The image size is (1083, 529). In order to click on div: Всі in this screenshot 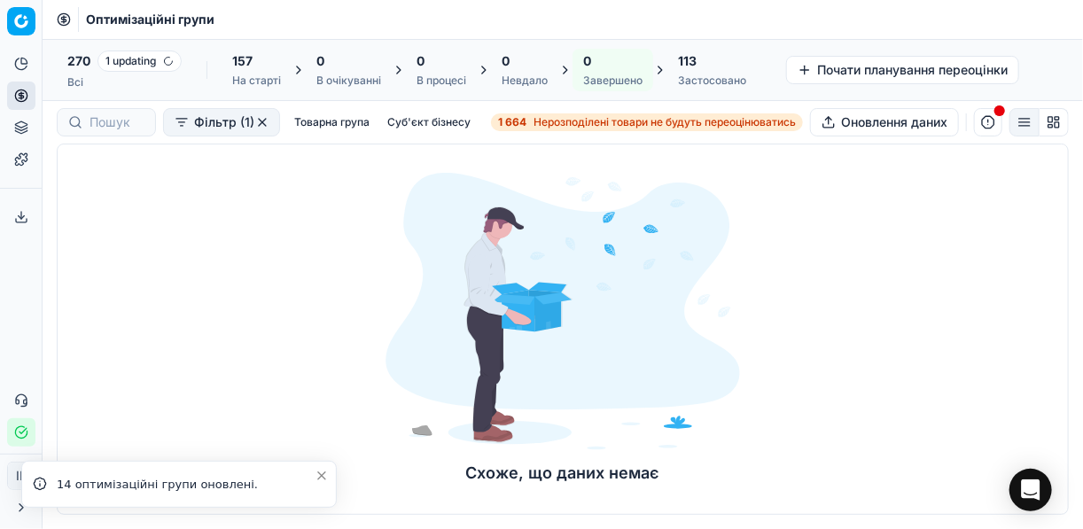, I will do `click(124, 82)`.